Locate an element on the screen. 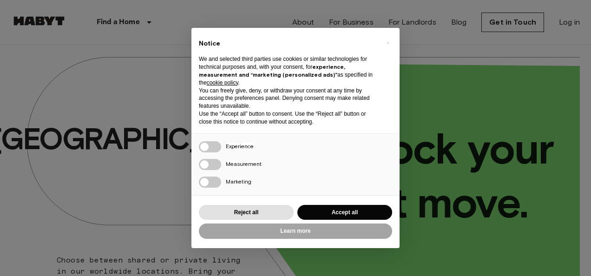 Image resolution: width=591 pixels, height=276 pixels. h2: Notice is located at coordinates (288, 44).